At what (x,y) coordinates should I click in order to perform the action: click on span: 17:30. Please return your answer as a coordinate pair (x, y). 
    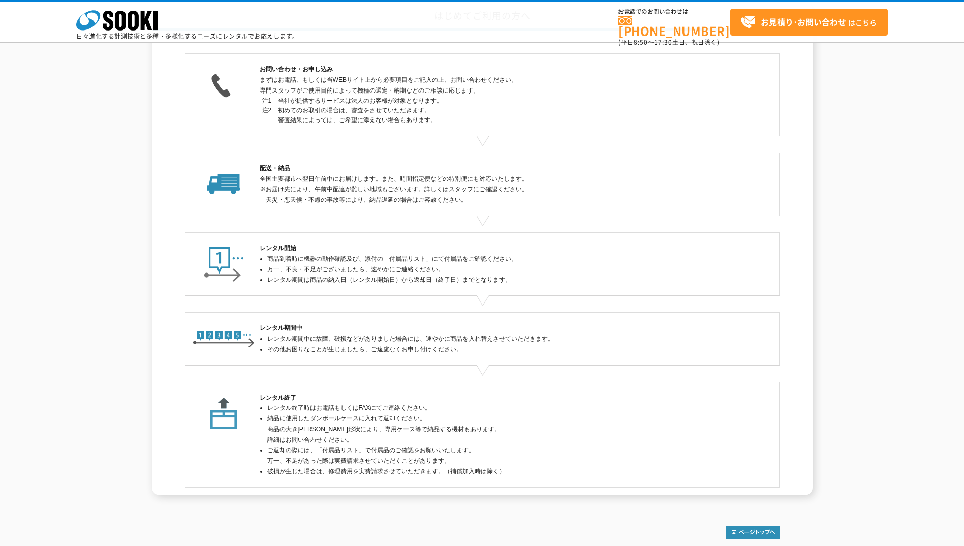
    Looking at the image, I should click on (663, 42).